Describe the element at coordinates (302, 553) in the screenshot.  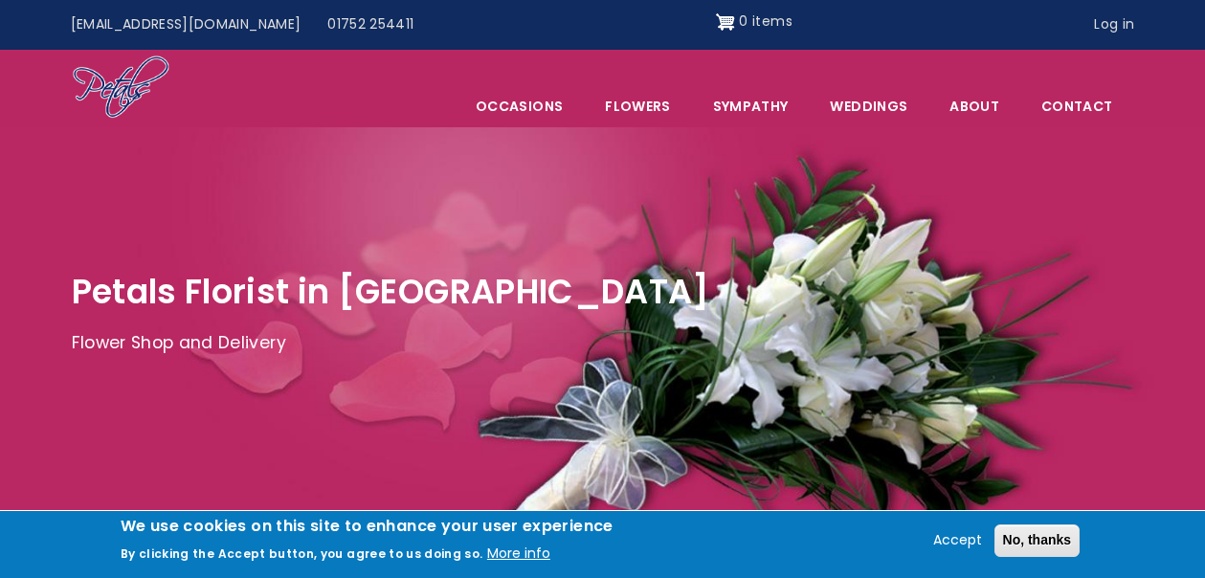
I see `p: By clicking the Accept button, you agree to us doing so.` at that location.